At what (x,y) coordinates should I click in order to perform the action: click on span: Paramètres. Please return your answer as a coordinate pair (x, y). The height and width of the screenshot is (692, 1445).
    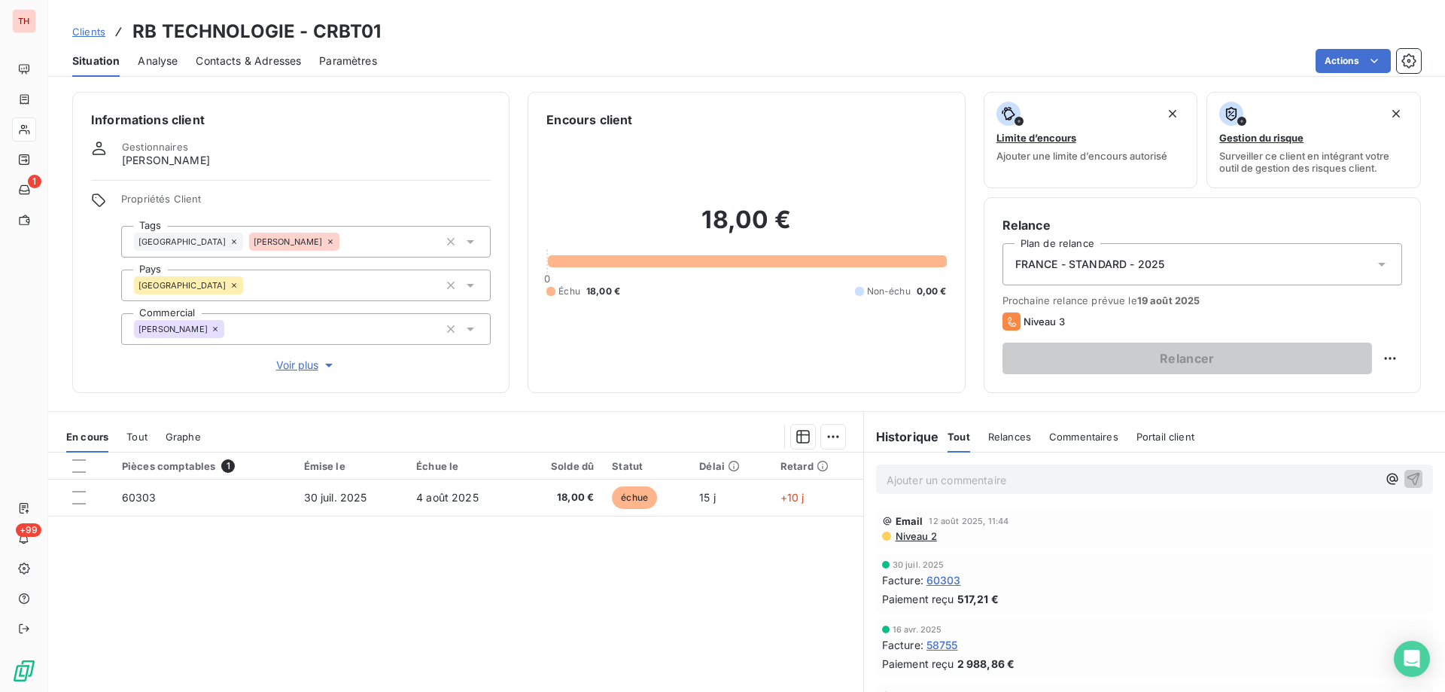
    Looking at the image, I should click on (348, 61).